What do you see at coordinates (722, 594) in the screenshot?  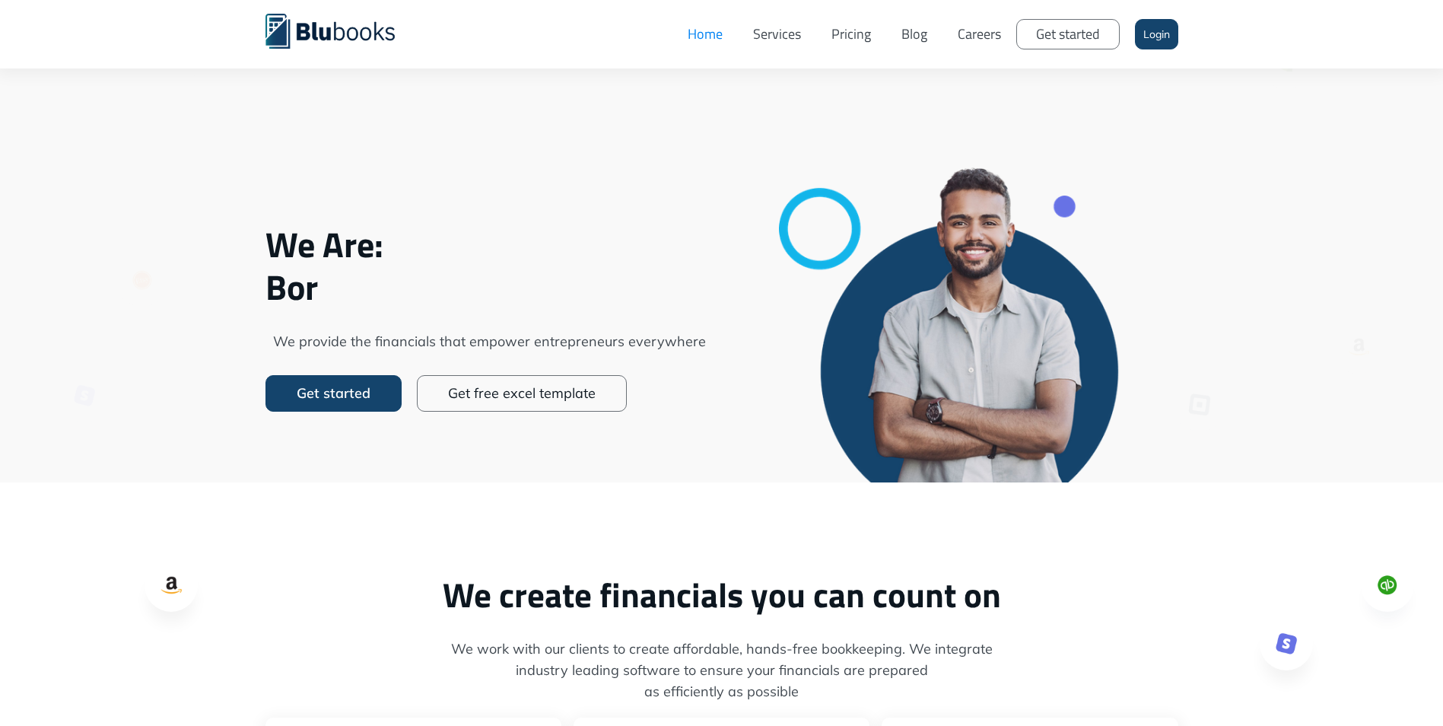 I see `h2: We create financials you can count on` at bounding box center [722, 594].